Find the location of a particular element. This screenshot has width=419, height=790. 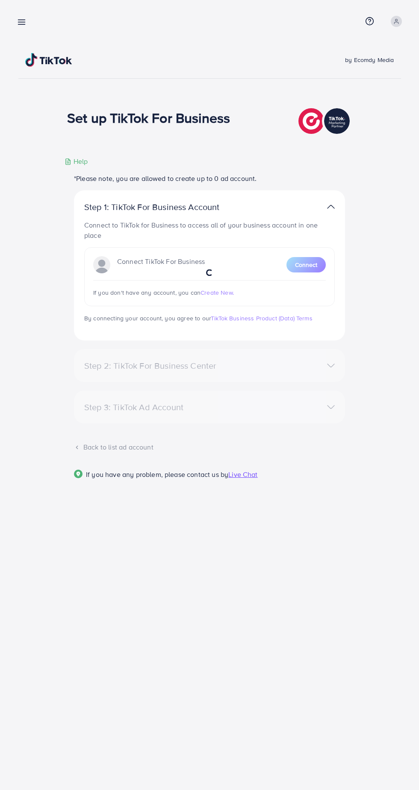

div: Back to list ad account is located at coordinates (210, 447).